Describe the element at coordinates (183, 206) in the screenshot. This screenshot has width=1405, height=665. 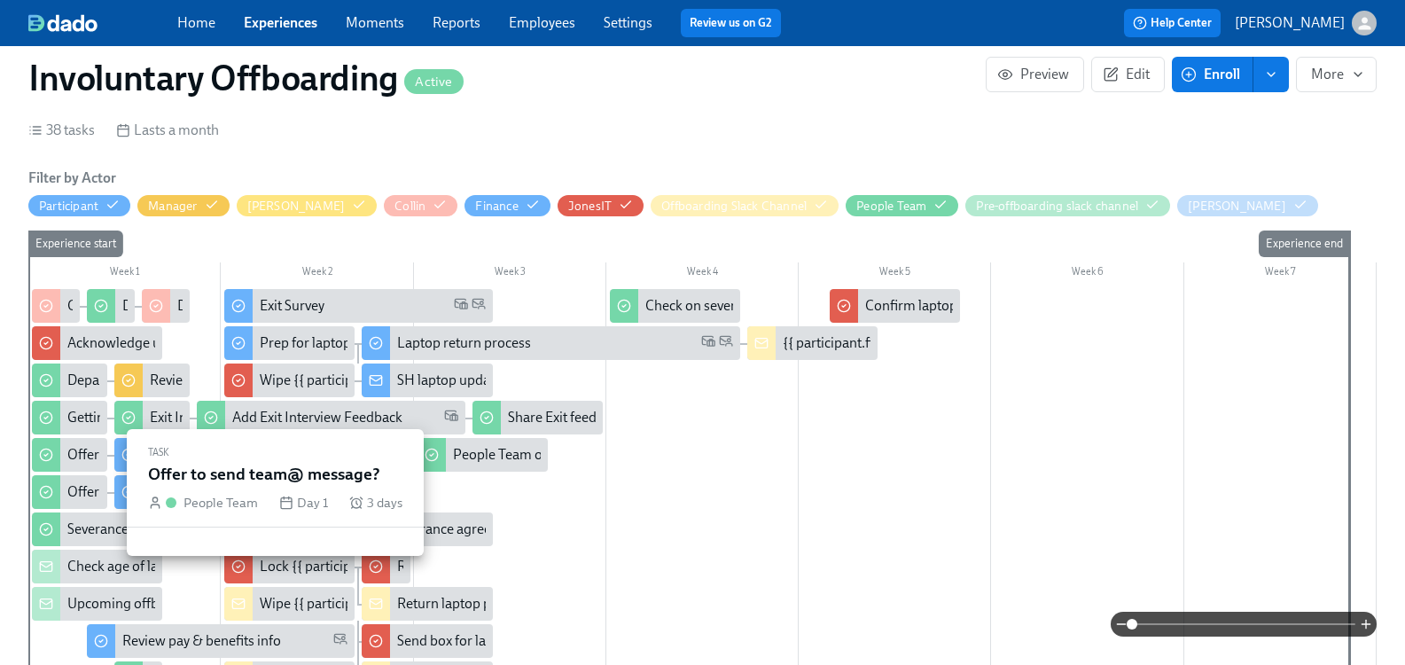
I see `button: Manager` at that location.